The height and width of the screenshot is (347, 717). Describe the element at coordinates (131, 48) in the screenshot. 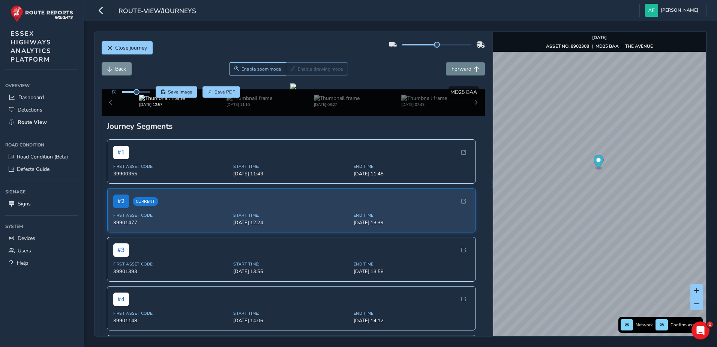

I see `span: Close journey` at that location.